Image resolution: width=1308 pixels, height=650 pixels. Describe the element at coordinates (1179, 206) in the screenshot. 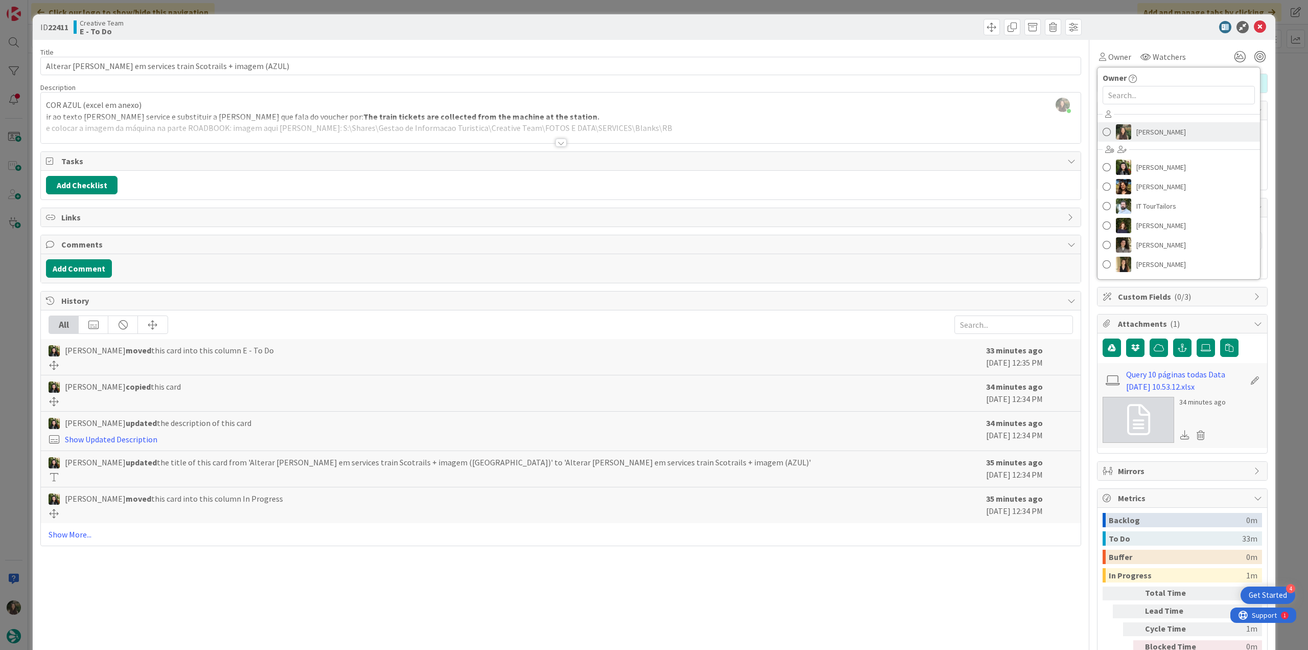

I see `a: ITIT TourTailors` at that location.